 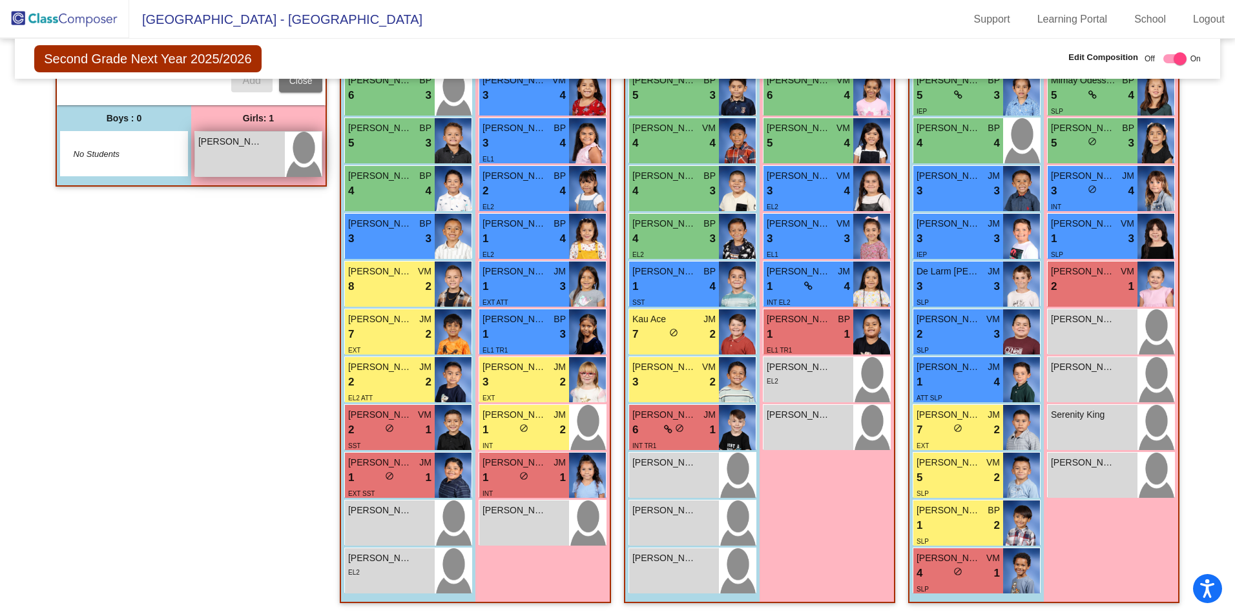 I want to click on span: Off, so click(x=1150, y=59).